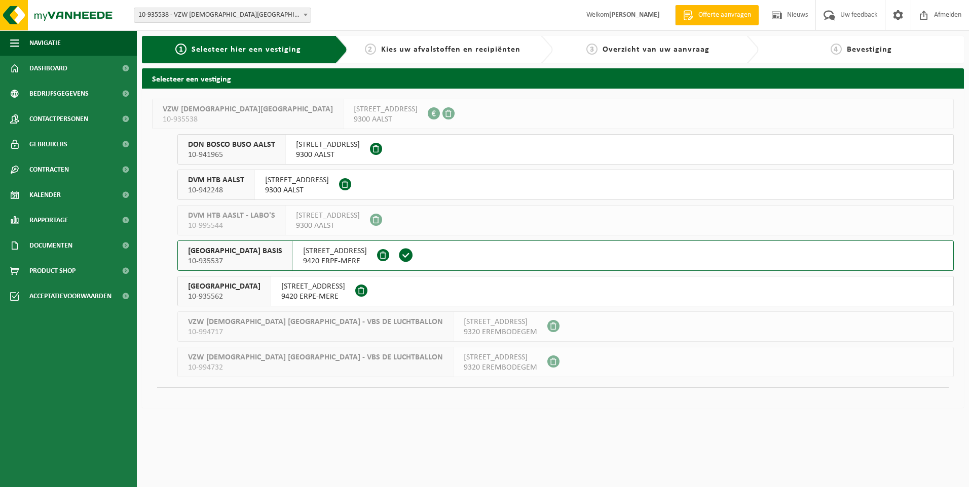  What do you see at coordinates (216, 190) in the screenshot?
I see `span: 10-942248` at bounding box center [216, 190].